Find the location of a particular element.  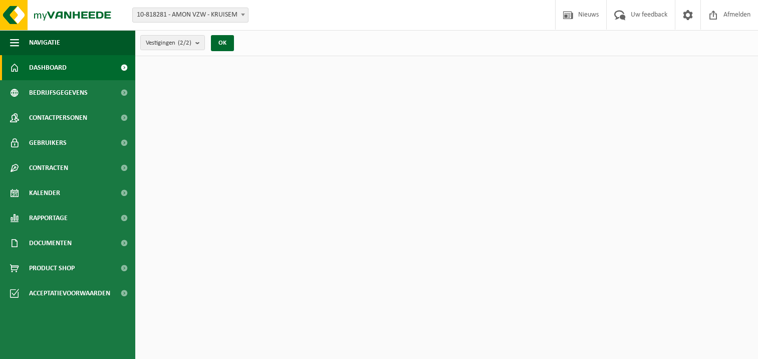

span: Documenten is located at coordinates (50, 243).